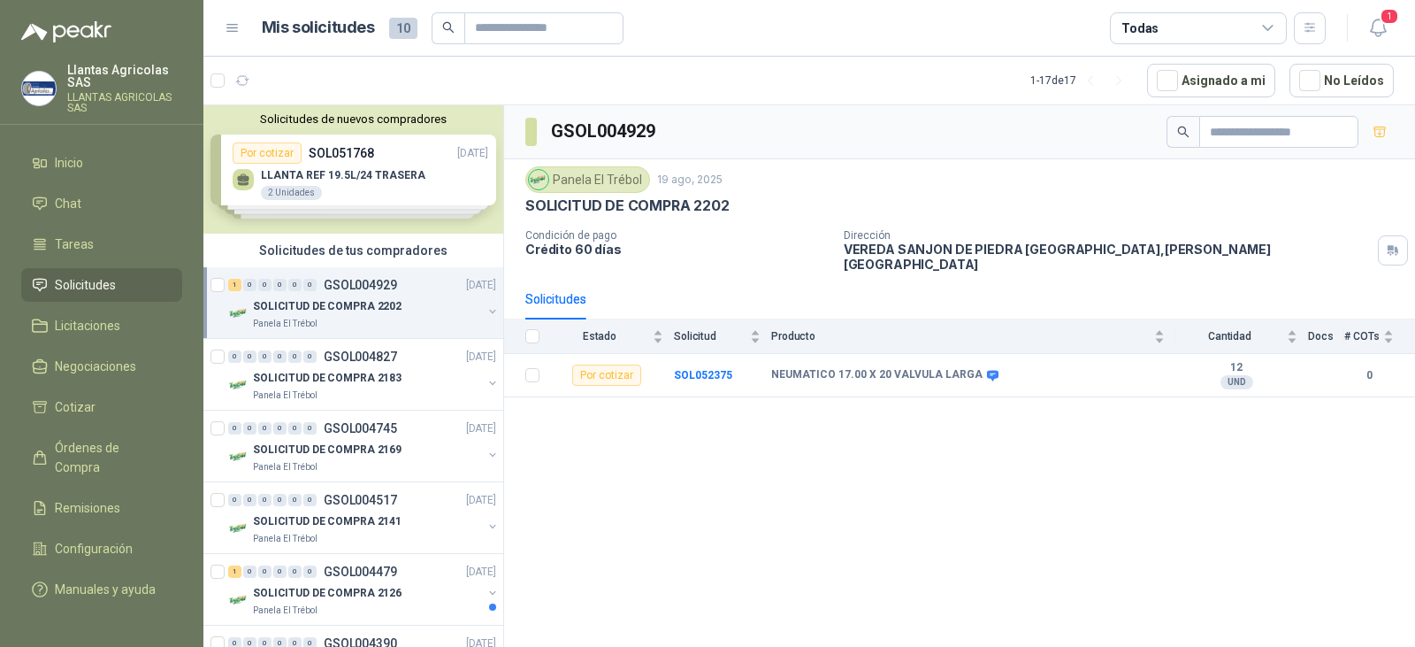 The height and width of the screenshot is (647, 1415). Describe the element at coordinates (96, 366) in the screenshot. I see `span: Negociaciones` at that location.